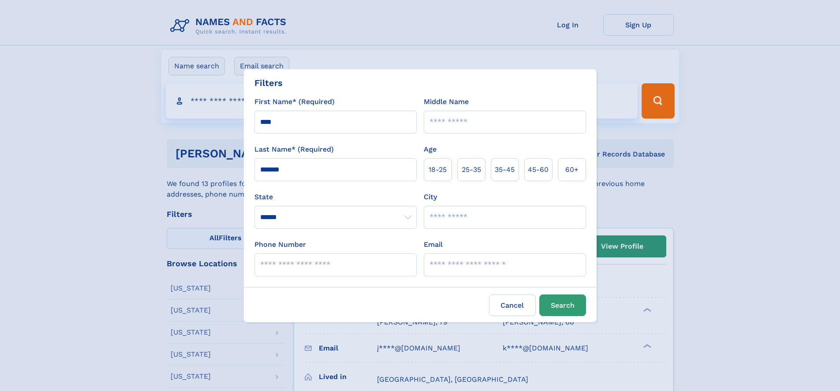  Describe the element at coordinates (269, 83) in the screenshot. I see `div: Filters` at that location.